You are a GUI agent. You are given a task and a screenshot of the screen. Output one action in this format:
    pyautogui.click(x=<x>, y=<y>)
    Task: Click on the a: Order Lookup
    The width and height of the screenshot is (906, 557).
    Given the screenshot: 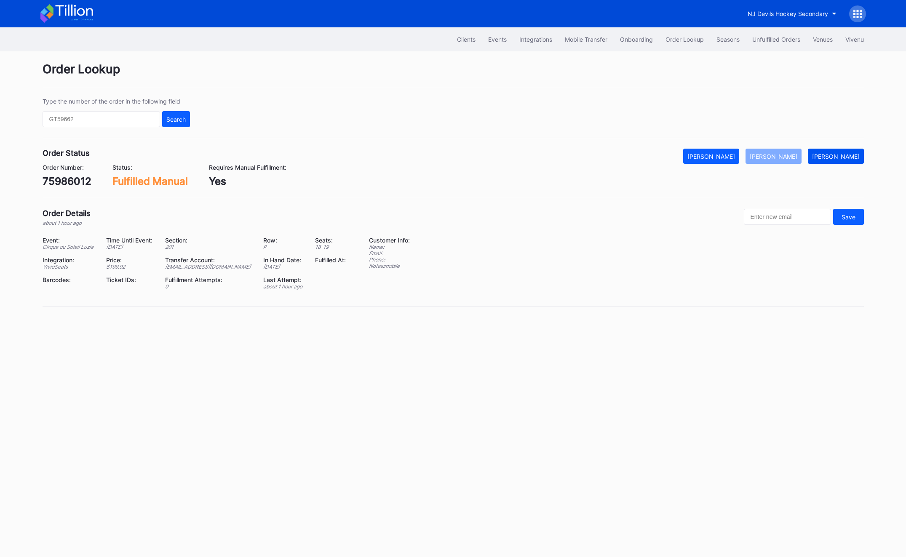 What is the action you would take?
    pyautogui.click(x=684, y=39)
    